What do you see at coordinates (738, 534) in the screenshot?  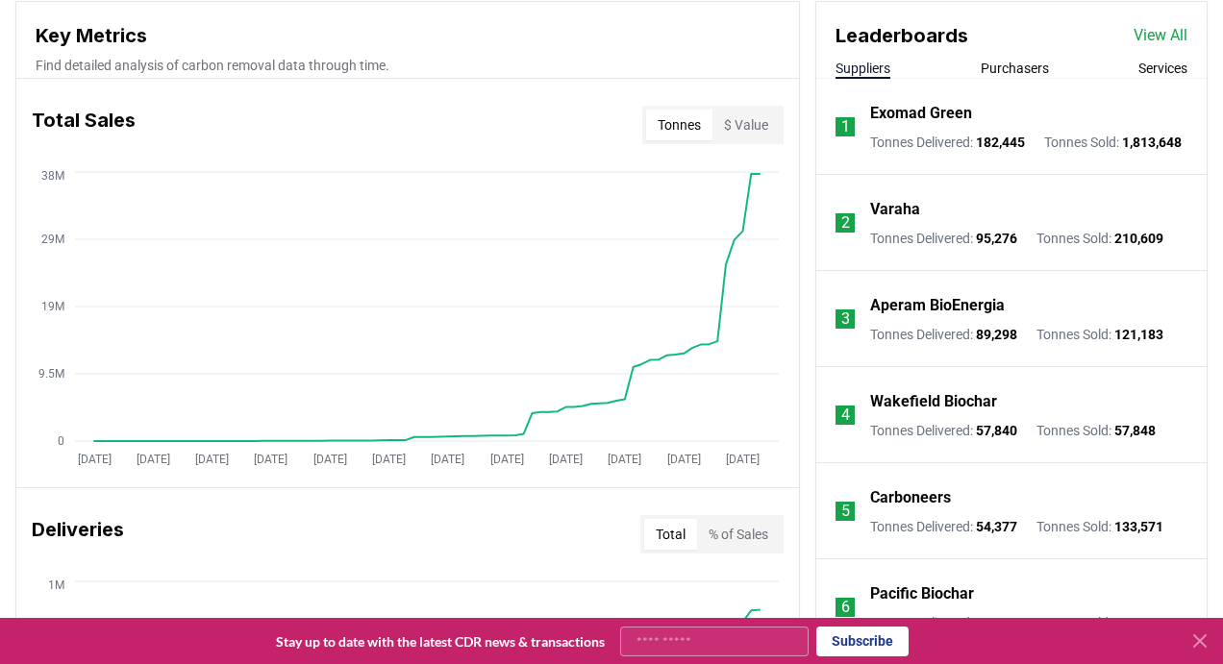 I see `button: % of Sales` at bounding box center [738, 534].